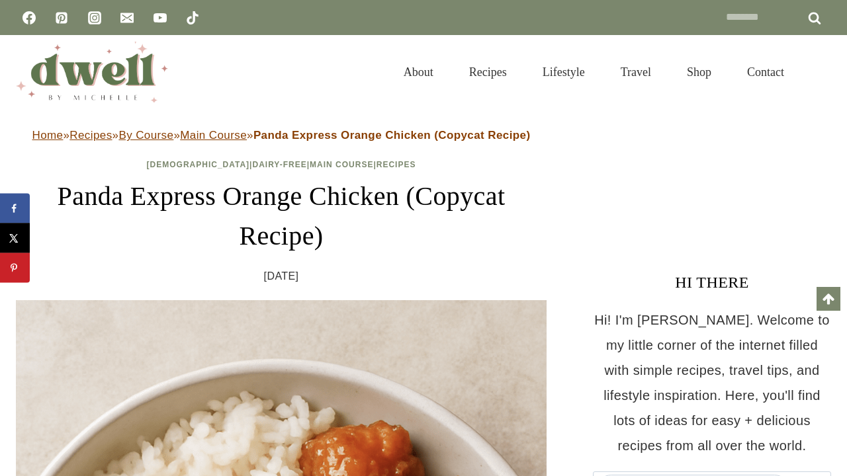 The width and height of the screenshot is (847, 476). Describe the element at coordinates (281, 216) in the screenshot. I see `h1: Panda Express Orange Chicken (Copycat Recipe)` at that location.